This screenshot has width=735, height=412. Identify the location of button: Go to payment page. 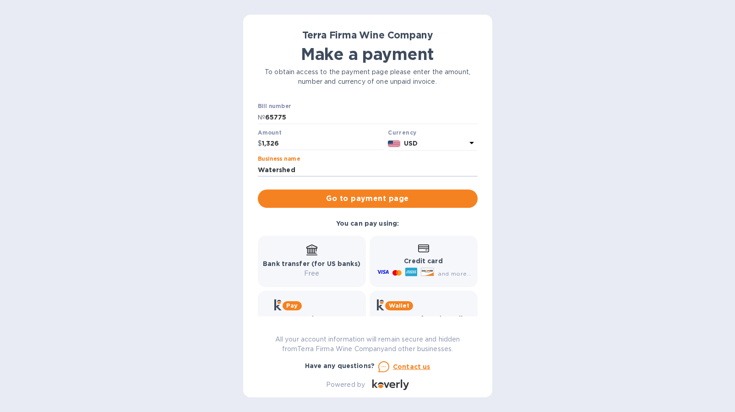
(368, 199).